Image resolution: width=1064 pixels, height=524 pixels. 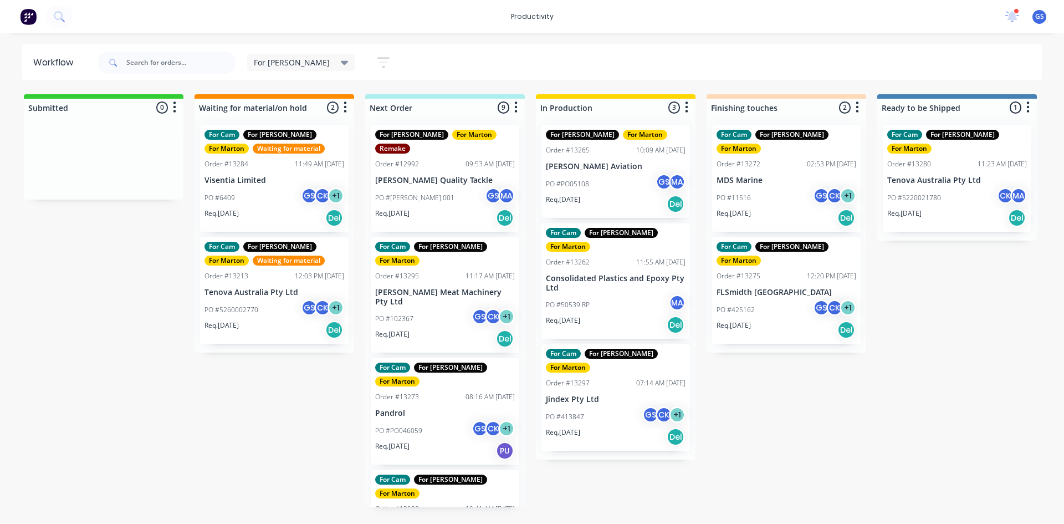 I want to click on div: Order #13289, so click(x=397, y=509).